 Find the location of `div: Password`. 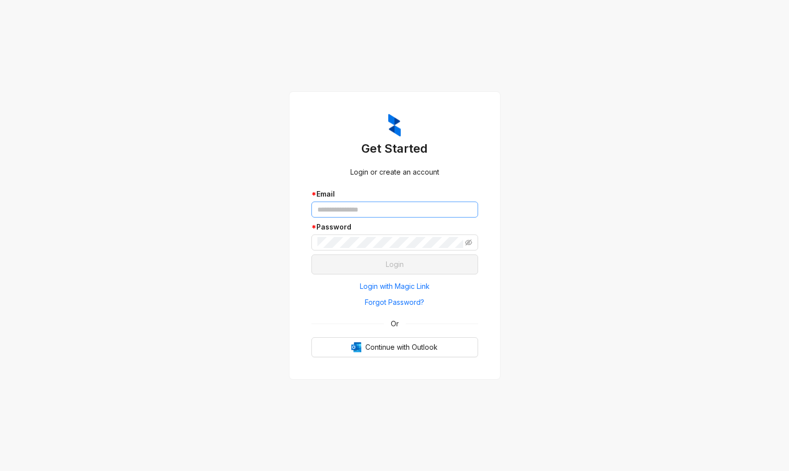

div: Password is located at coordinates (395, 227).